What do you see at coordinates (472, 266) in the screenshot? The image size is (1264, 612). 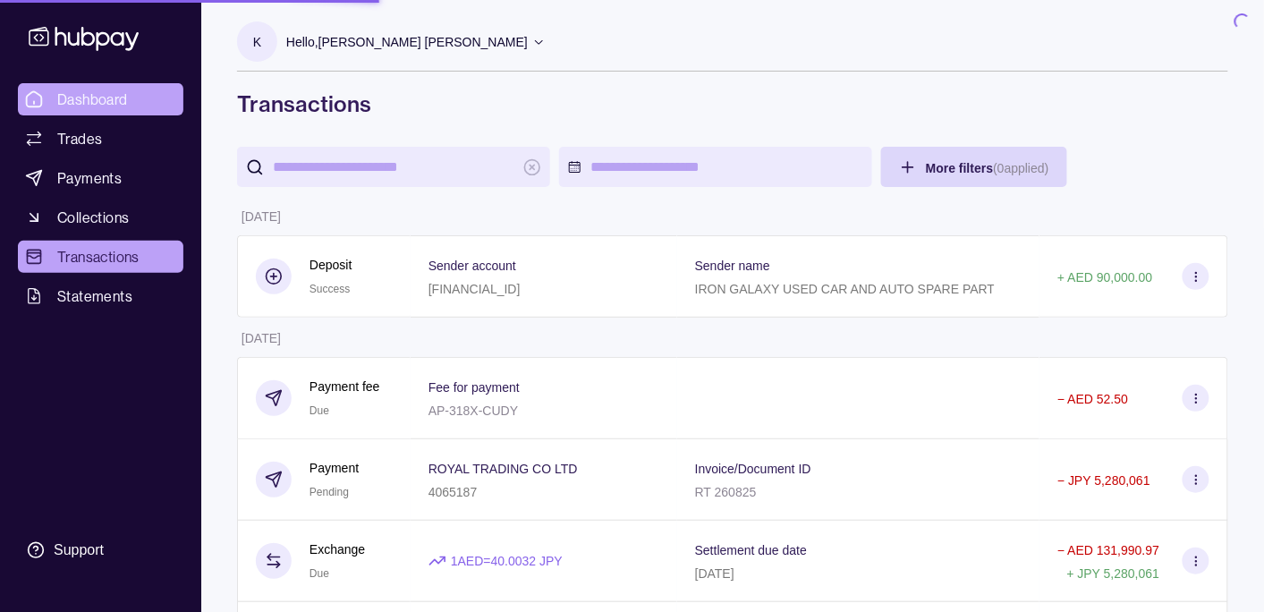 I see `p: Sender account` at bounding box center [472, 266].